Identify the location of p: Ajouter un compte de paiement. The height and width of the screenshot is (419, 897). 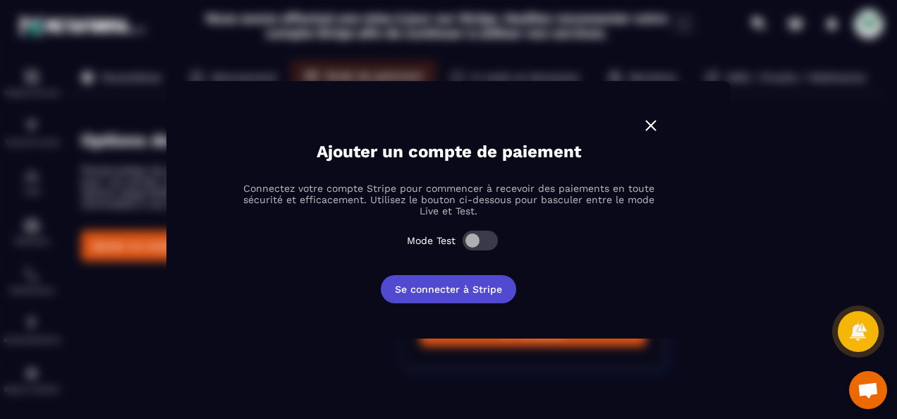
(448, 152).